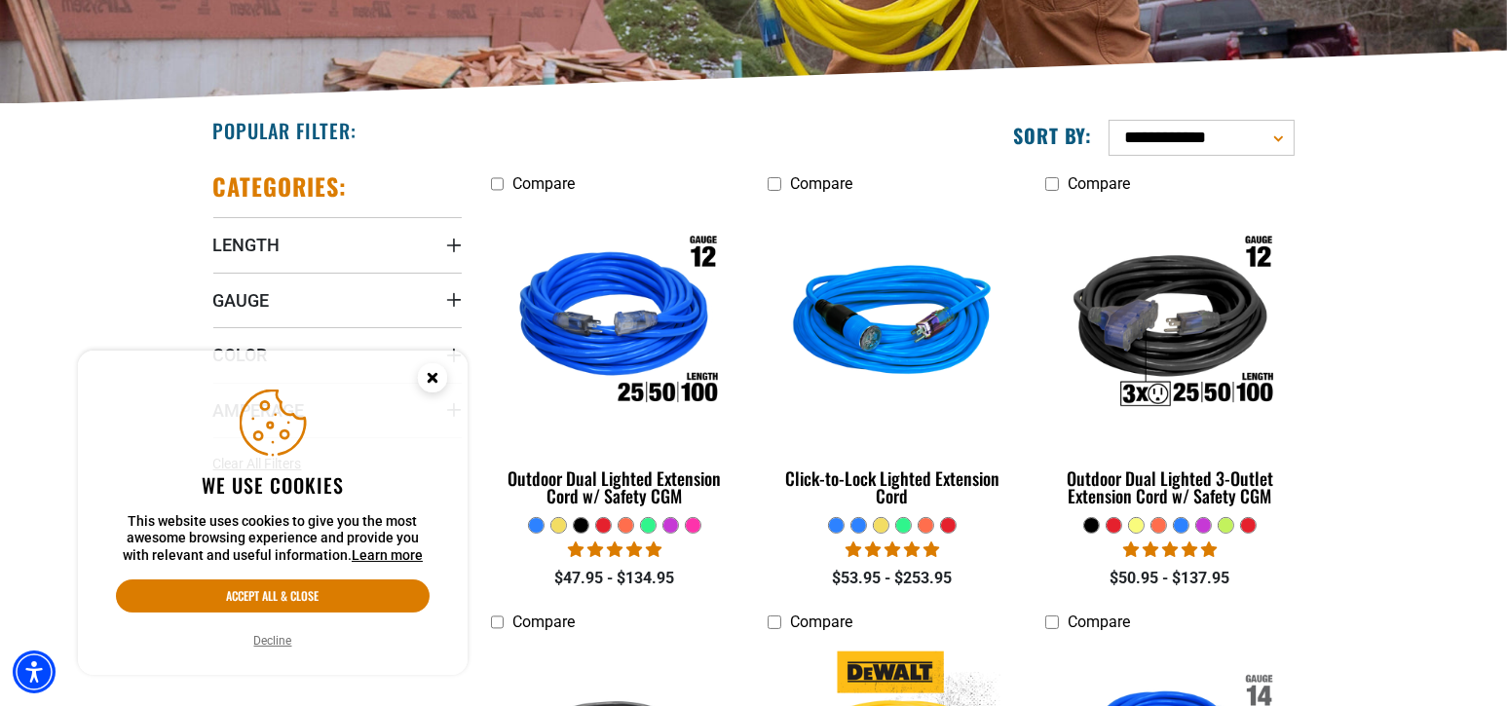  I want to click on span: Length, so click(246, 245).